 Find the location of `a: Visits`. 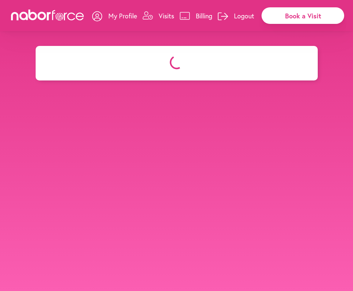

a: Visits is located at coordinates (158, 16).